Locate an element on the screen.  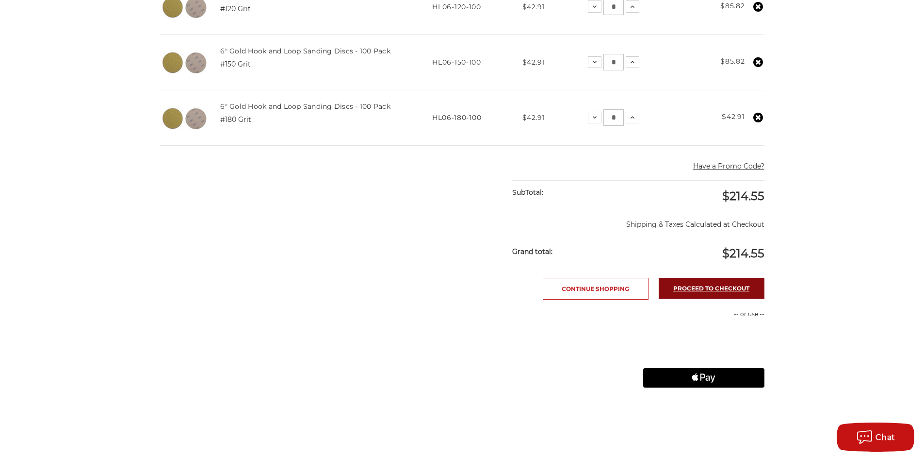
div: SubTotal: is located at coordinates (575, 192).